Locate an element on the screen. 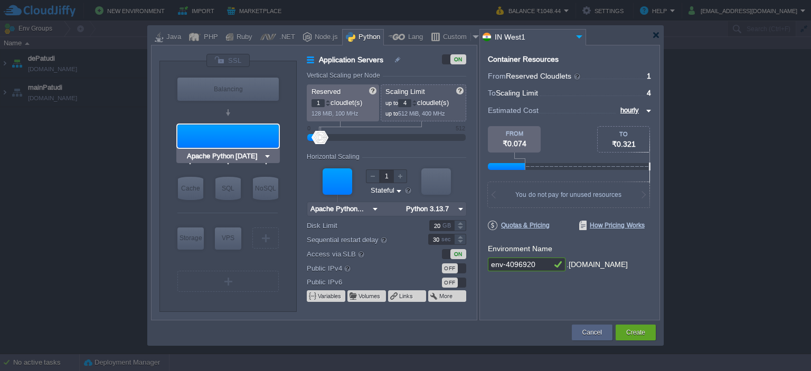 This screenshot has height=371, width=811. div: Horizontal Scaling is located at coordinates (334, 157).